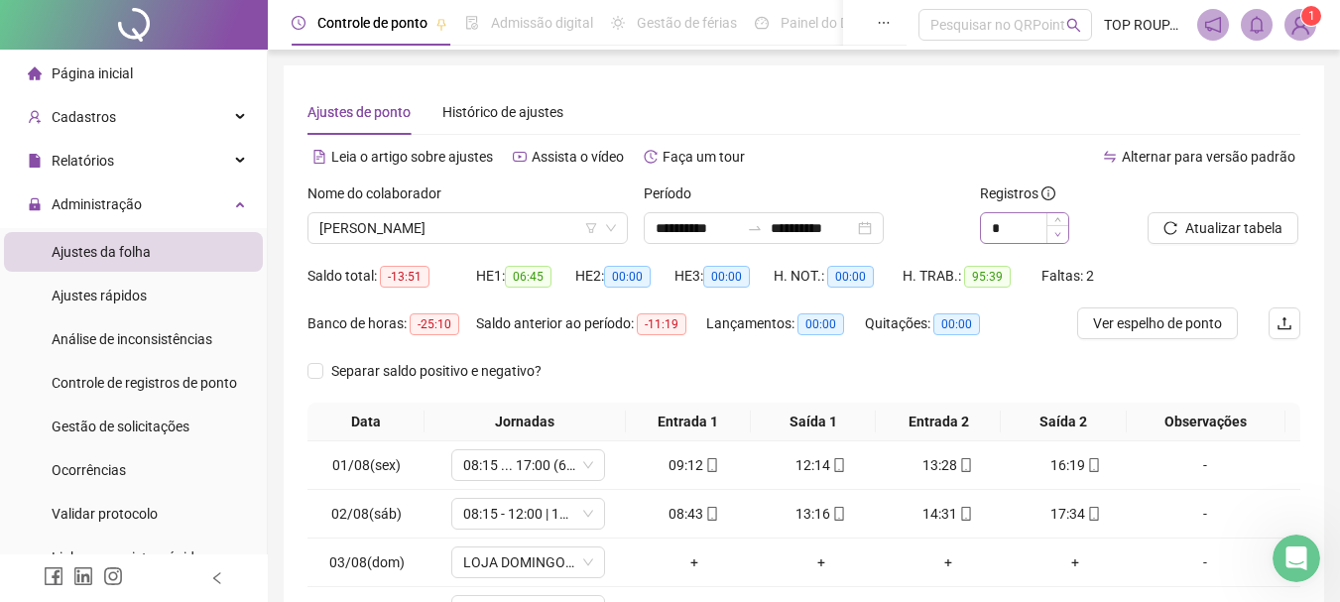 Image resolution: width=1340 pixels, height=602 pixels. I want to click on sup: Atualize o seu contato no menu Meus Dados, so click(1312, 16).